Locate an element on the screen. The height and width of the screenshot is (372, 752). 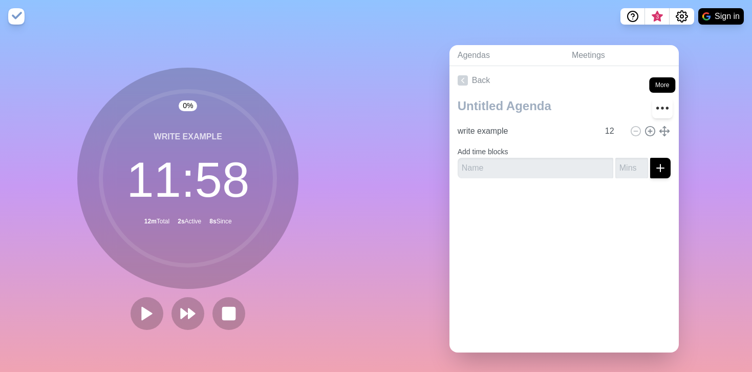
label: Add time blocks is located at coordinates (483, 151).